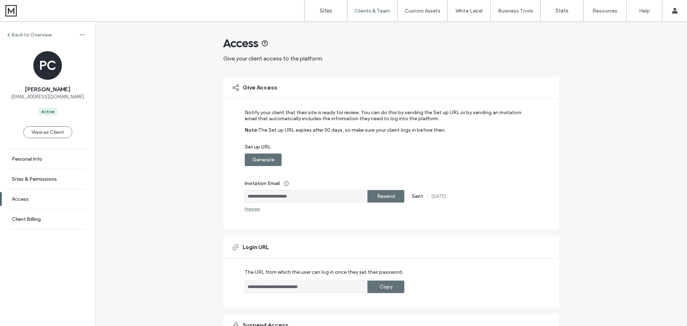 Image resolution: width=687 pixels, height=326 pixels. What do you see at coordinates (32, 35) in the screenshot?
I see `label: Back to Overview` at bounding box center [32, 35].